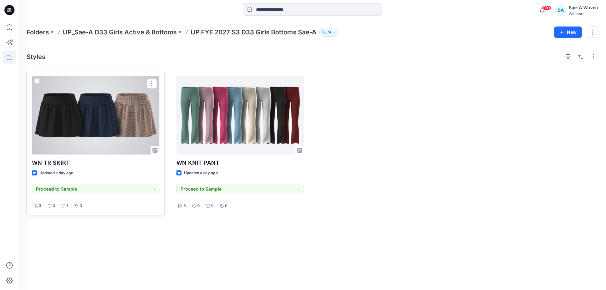 The height and width of the screenshot is (290, 606). I want to click on p: 1, so click(67, 206).